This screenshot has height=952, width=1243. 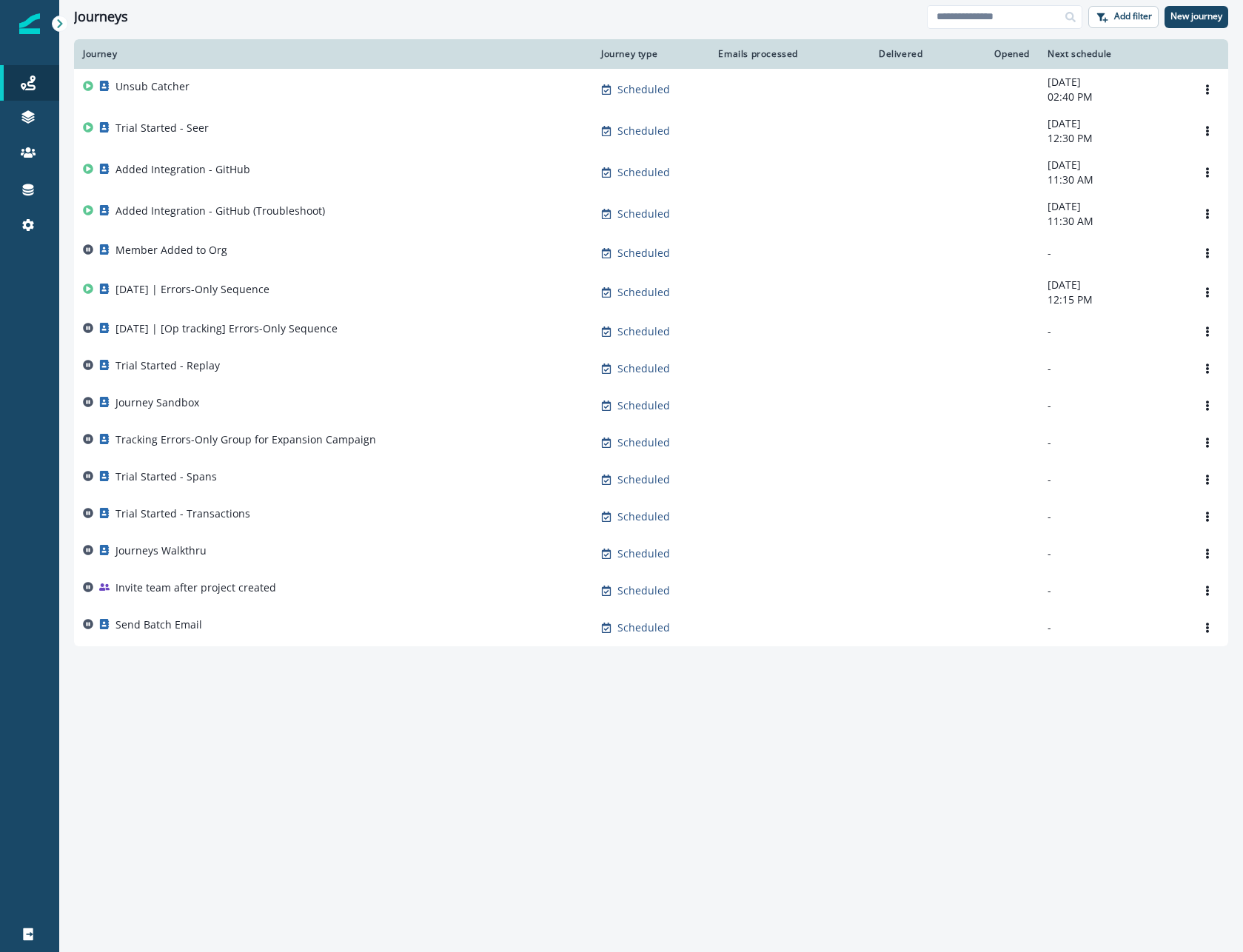 I want to click on div: Journey, so click(x=333, y=54).